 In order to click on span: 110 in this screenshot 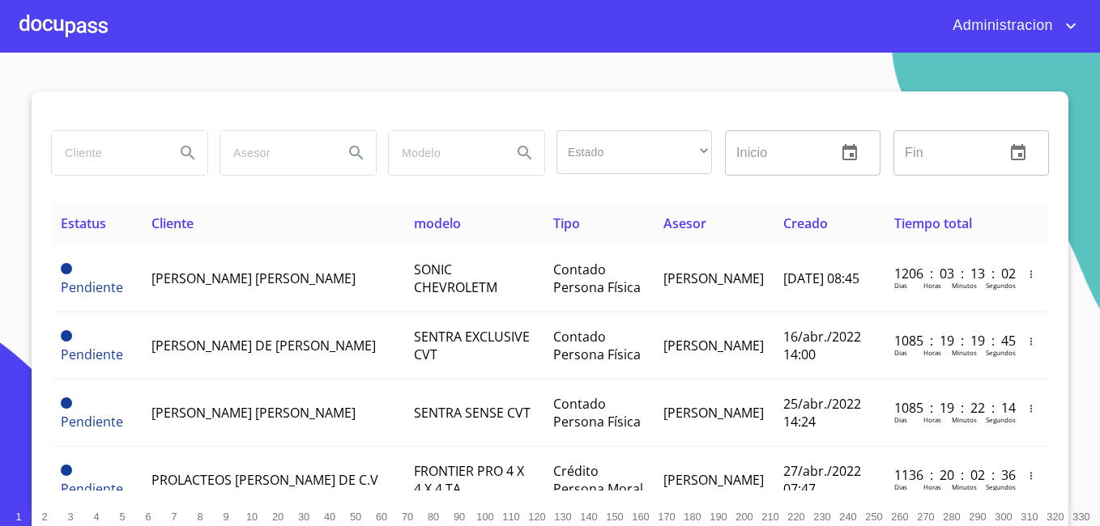, I will do `click(510, 517)`.